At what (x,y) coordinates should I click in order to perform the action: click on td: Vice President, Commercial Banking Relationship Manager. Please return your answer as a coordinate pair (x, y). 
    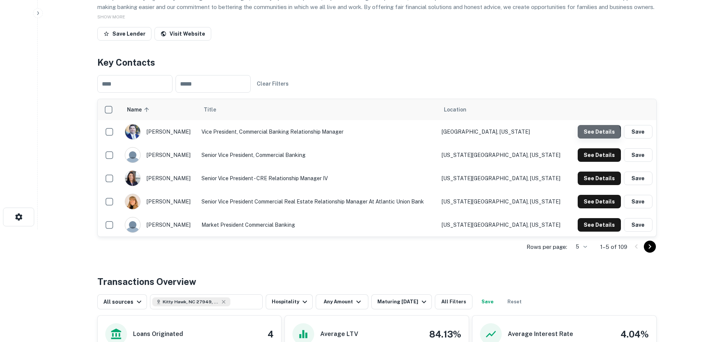
    Looking at the image, I should click on (318, 132).